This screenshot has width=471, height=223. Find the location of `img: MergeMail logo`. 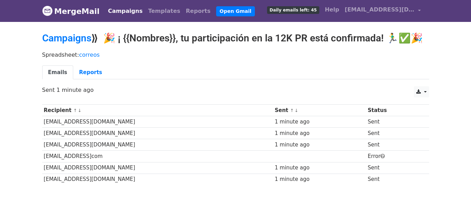

img: MergeMail logo is located at coordinates (47, 11).